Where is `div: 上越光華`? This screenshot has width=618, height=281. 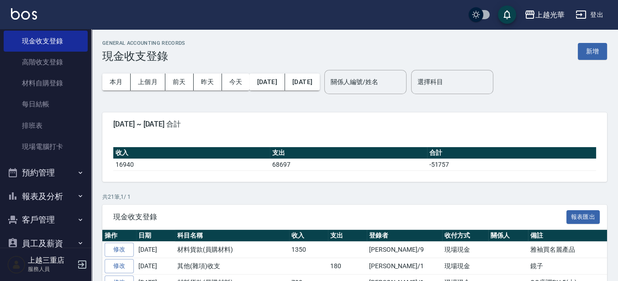 div: 上越光華 is located at coordinates (550, 15).